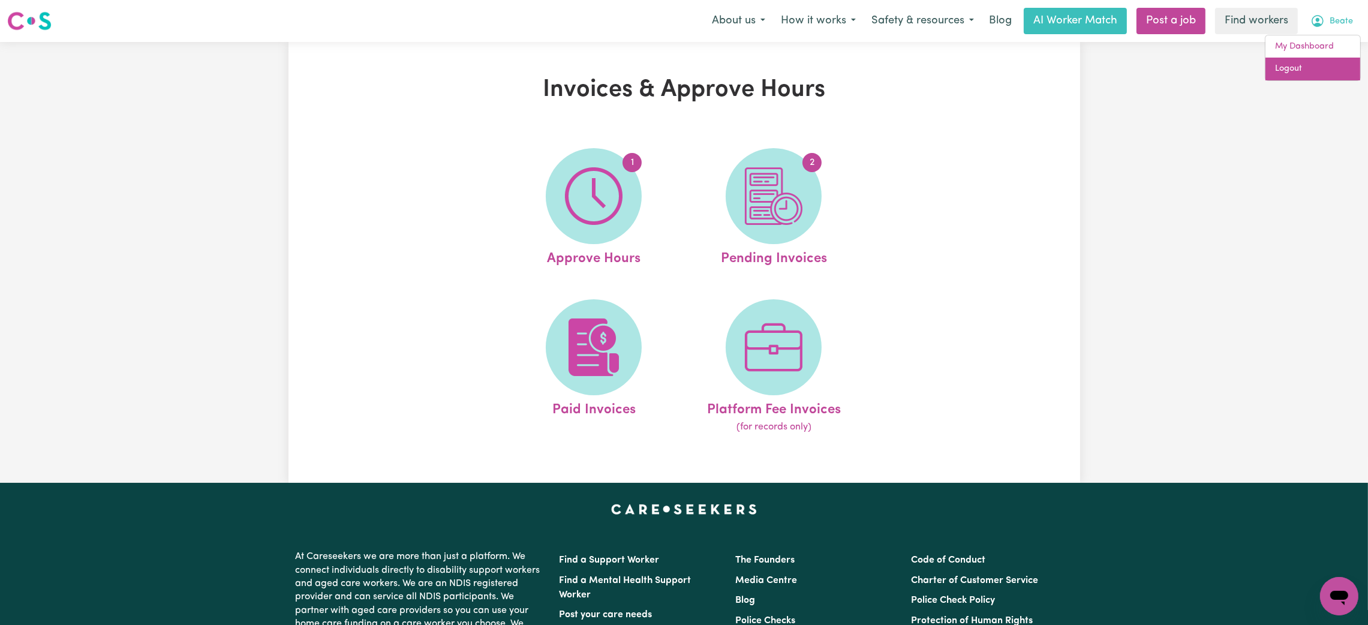 This screenshot has width=1368, height=625. What do you see at coordinates (818, 21) in the screenshot?
I see `button: How it works` at bounding box center [818, 21].